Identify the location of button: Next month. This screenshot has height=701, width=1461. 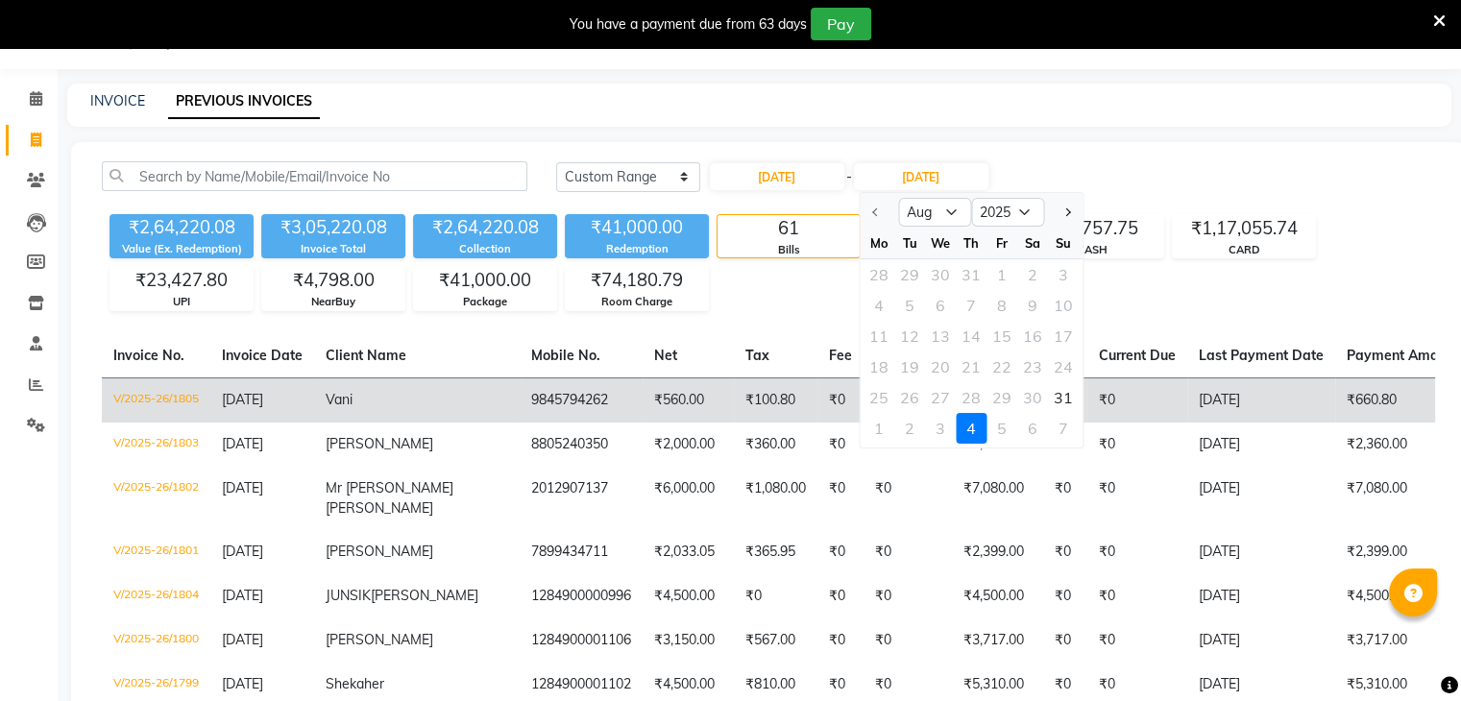
(1066, 212).